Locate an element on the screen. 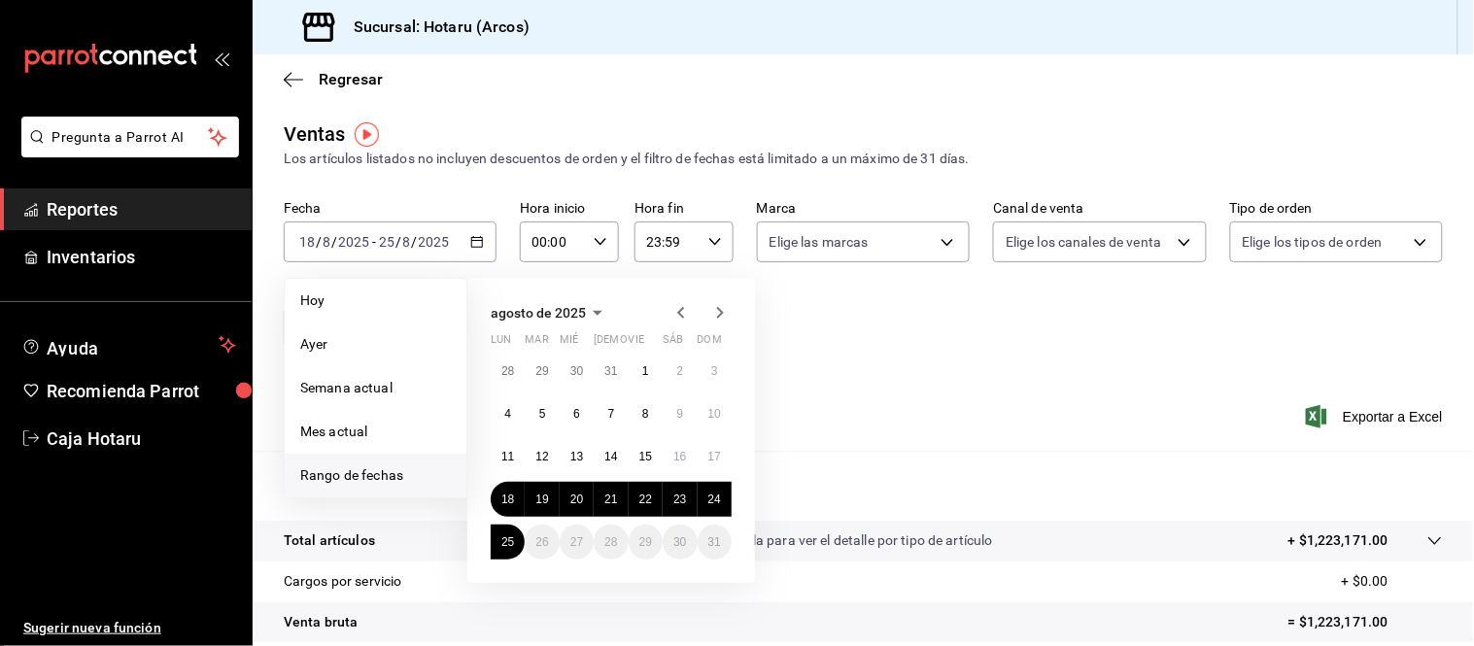 The image size is (1474, 646). button: 17 de agosto de 2025 is located at coordinates (714, 457).